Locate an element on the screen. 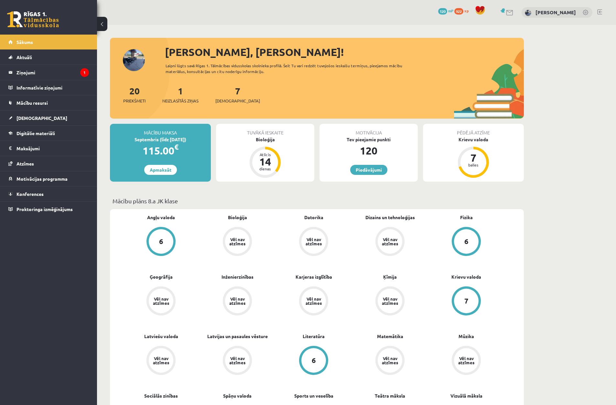 This screenshot has height=405, width=616. div: Tuvākā ieskaite is located at coordinates (265, 130).